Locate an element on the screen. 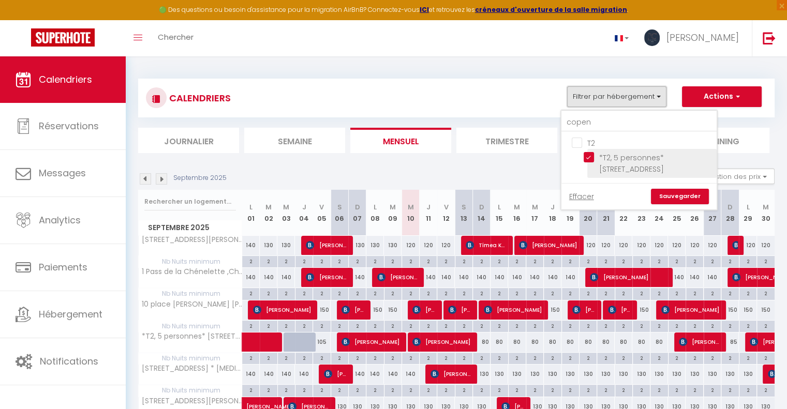 This screenshot has width=787, height=409. th: 28 is located at coordinates (730, 213).